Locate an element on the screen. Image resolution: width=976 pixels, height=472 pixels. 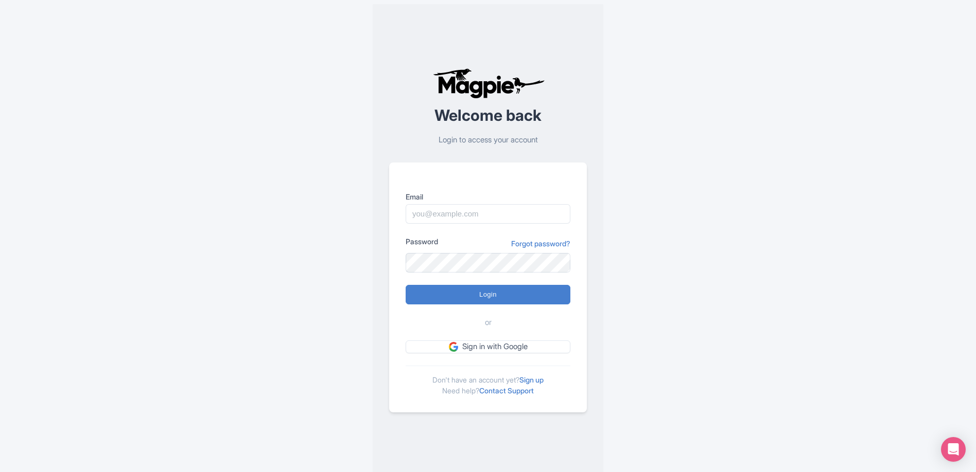
span: or is located at coordinates (488, 323).